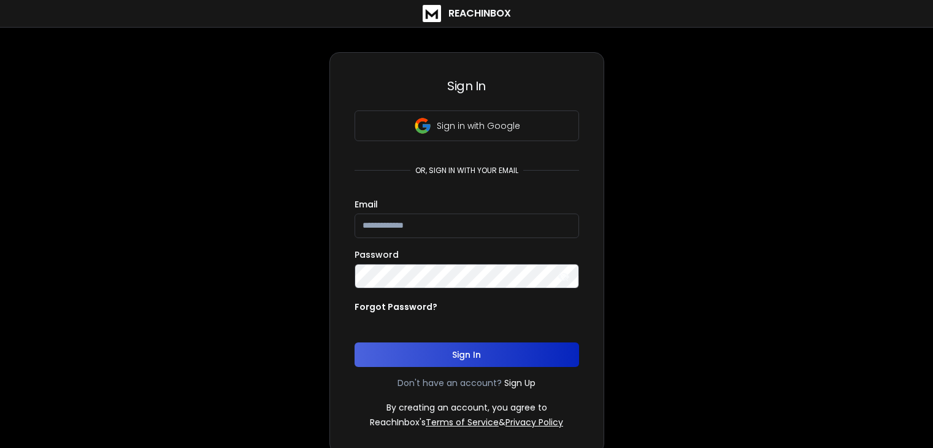  Describe the element at coordinates (450, 383) in the screenshot. I see `p: Don't have an account?` at that location.